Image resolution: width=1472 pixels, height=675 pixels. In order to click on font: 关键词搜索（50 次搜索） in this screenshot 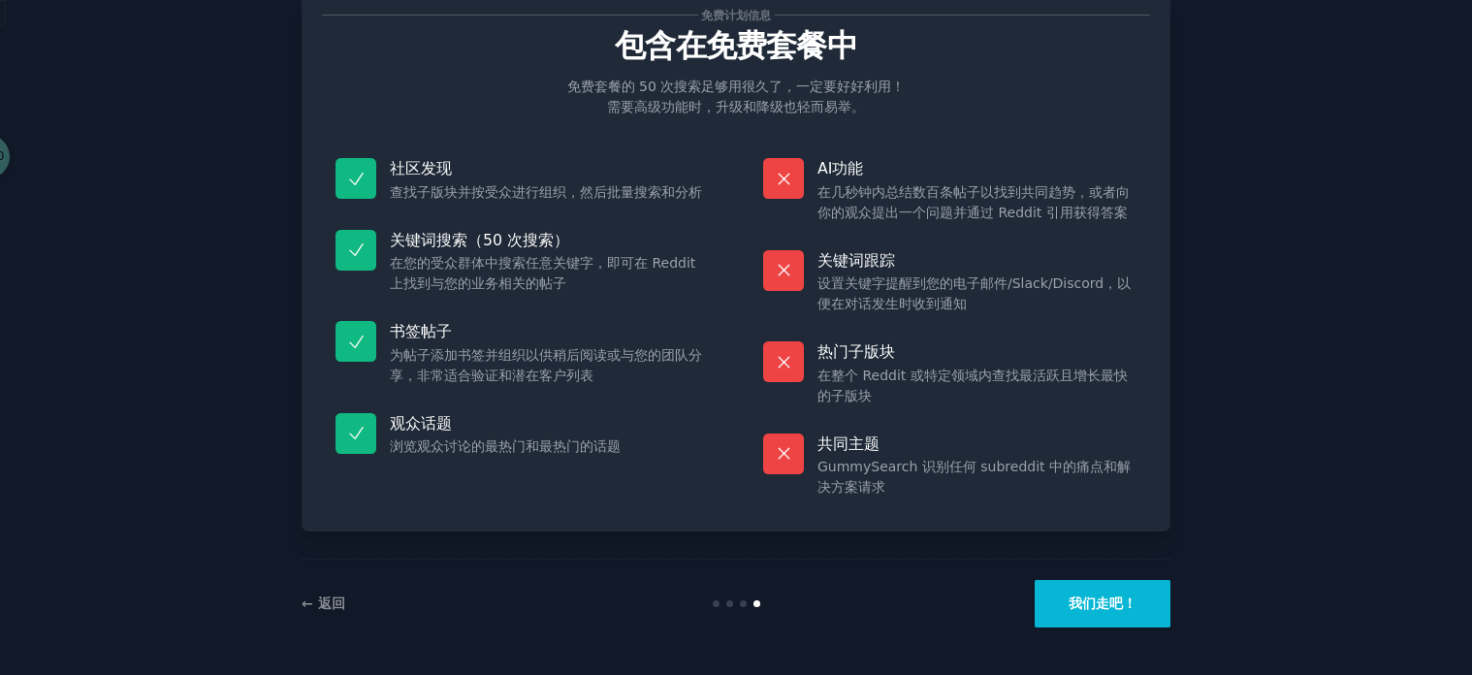, I will do `click(479, 239)`.